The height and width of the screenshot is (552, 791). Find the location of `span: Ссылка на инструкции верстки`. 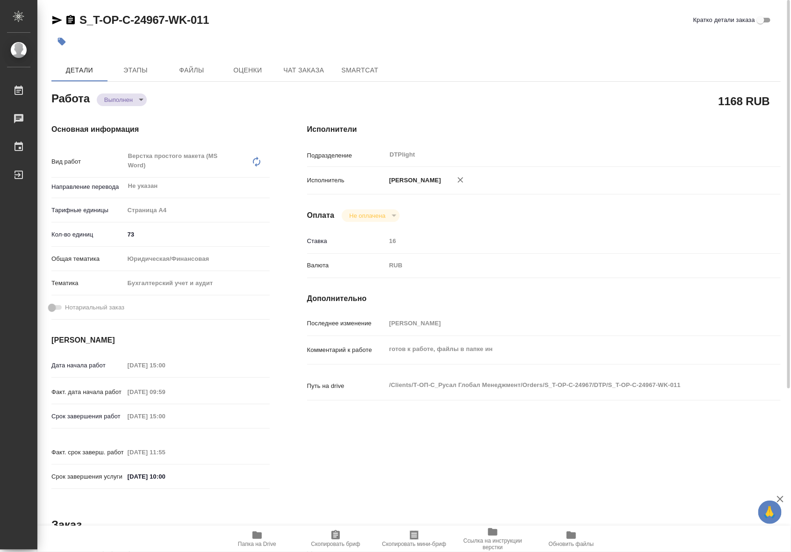

span: Ссылка на инструкции верстки is located at coordinates (493, 544).